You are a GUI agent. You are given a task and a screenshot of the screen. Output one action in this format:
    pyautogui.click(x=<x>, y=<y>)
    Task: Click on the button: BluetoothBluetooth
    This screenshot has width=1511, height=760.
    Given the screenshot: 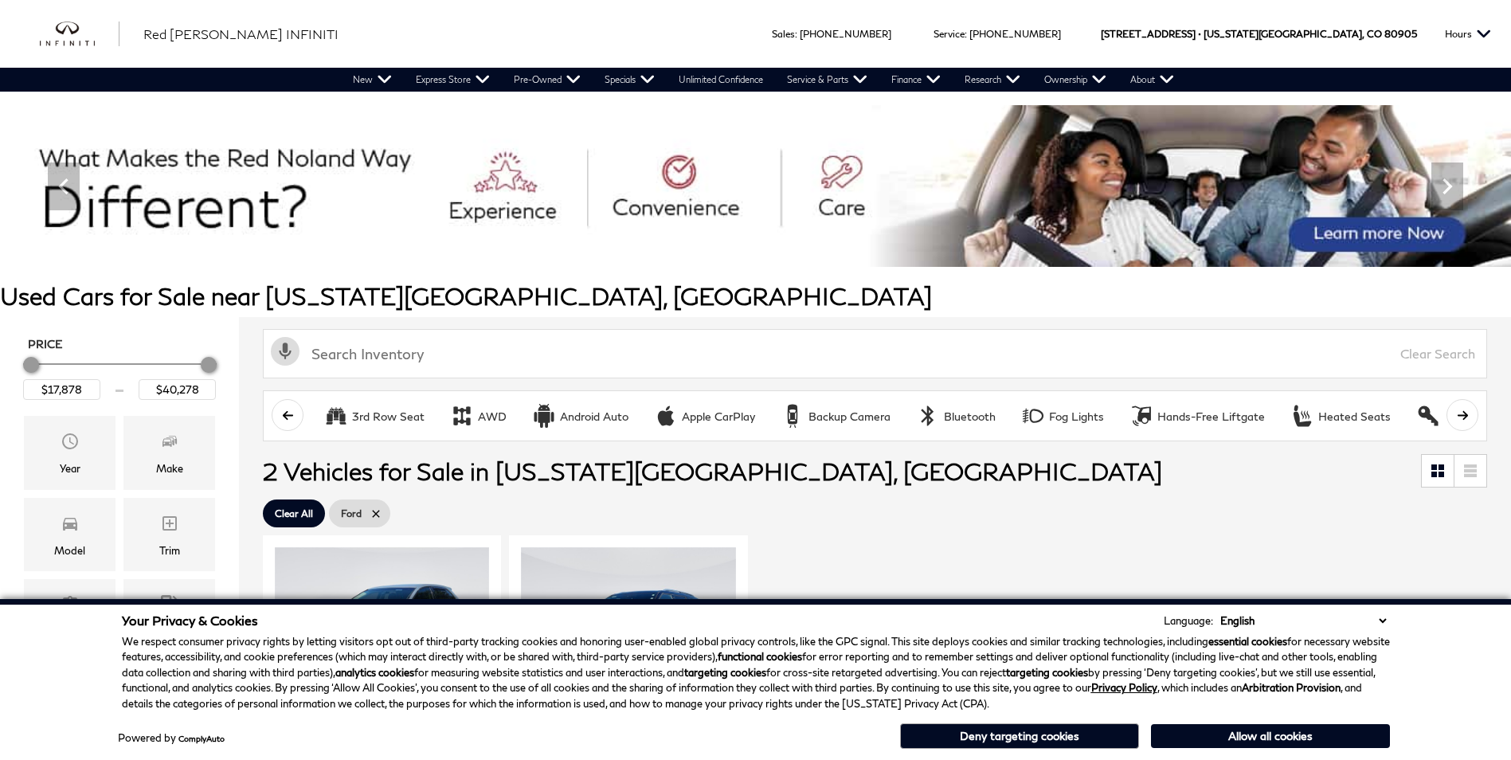 What is the action you would take?
    pyautogui.click(x=956, y=416)
    